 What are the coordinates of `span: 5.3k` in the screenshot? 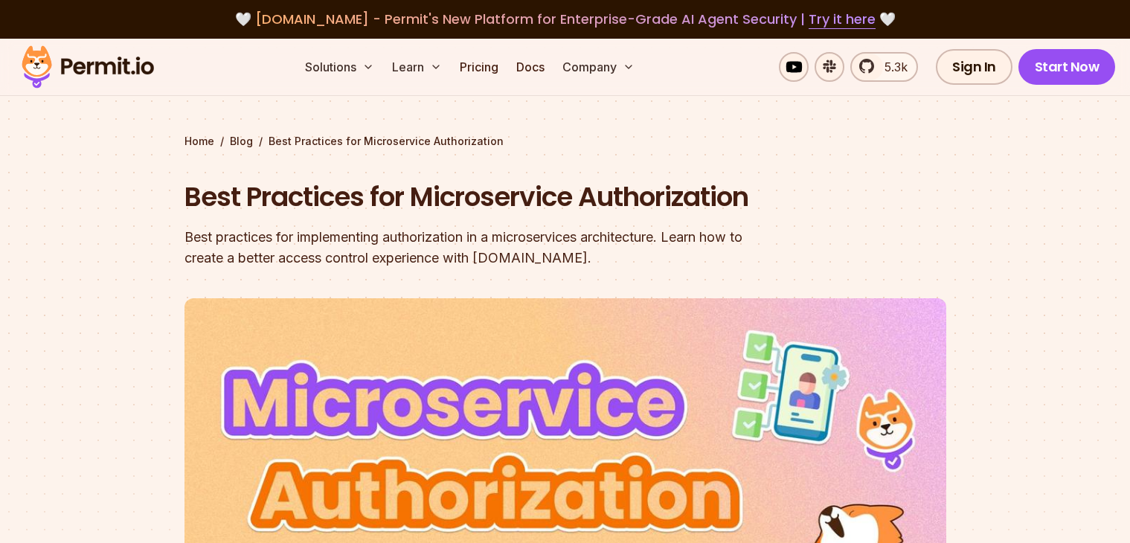 It's located at (891, 67).